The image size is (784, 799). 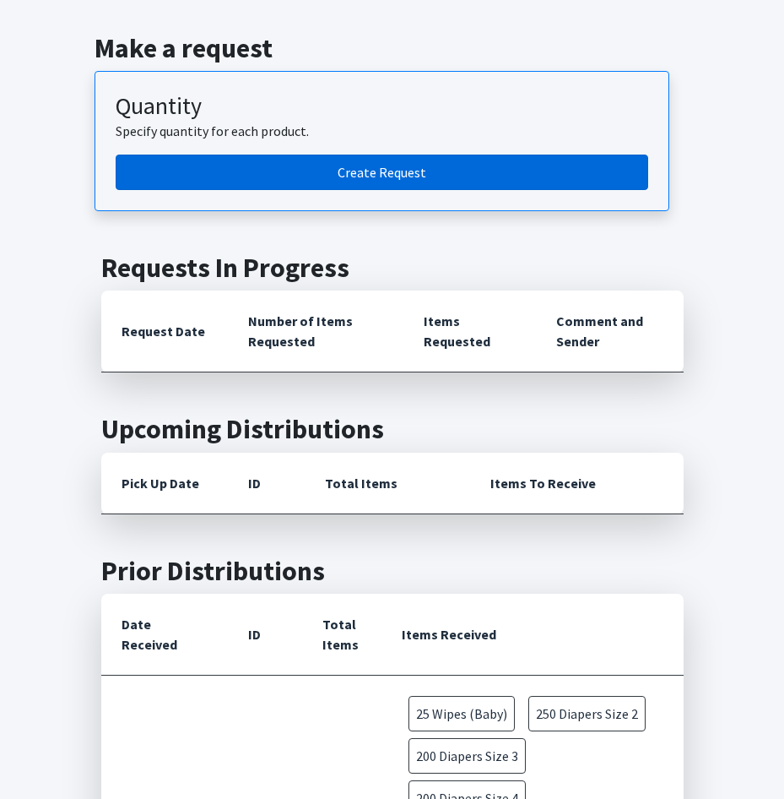 What do you see at coordinates (382, 106) in the screenshot?
I see `h3: Quantity` at bounding box center [382, 106].